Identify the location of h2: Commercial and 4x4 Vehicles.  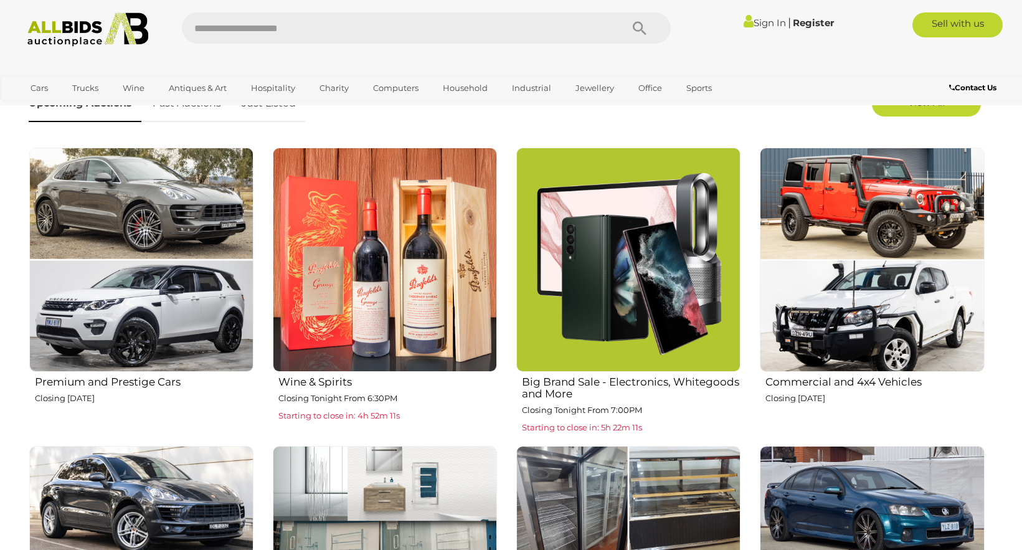
(874, 380).